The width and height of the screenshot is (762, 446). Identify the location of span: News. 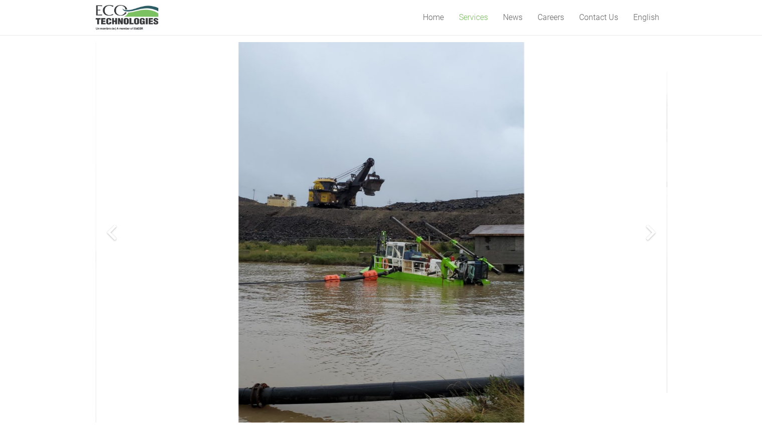
(512, 17).